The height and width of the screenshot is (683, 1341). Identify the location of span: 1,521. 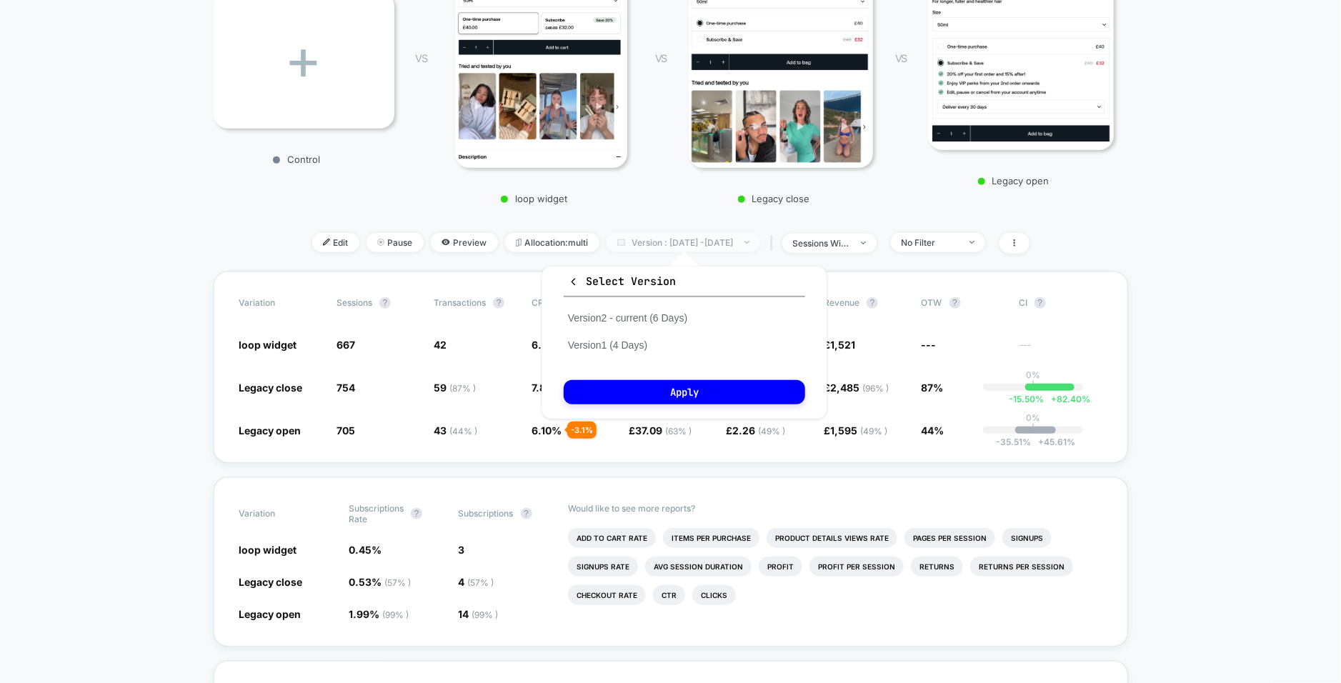
(842, 344).